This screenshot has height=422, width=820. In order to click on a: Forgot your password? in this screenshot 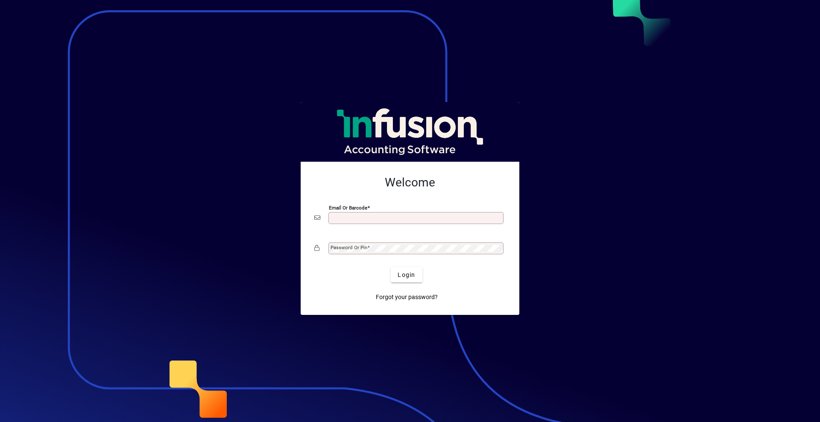, I will do `click(407, 297)`.